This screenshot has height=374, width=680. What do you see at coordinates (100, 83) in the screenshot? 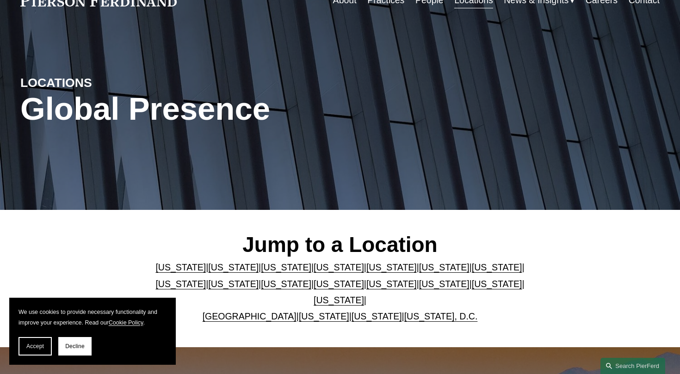
I see `h4: LOCATIONS` at bounding box center [100, 83].